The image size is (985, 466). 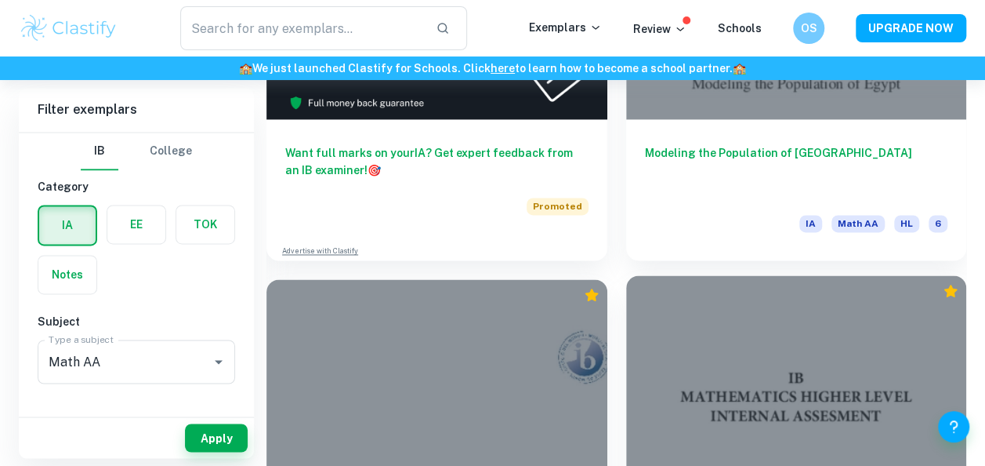 What do you see at coordinates (809, 28) in the screenshot?
I see `button: OS` at bounding box center [809, 28].